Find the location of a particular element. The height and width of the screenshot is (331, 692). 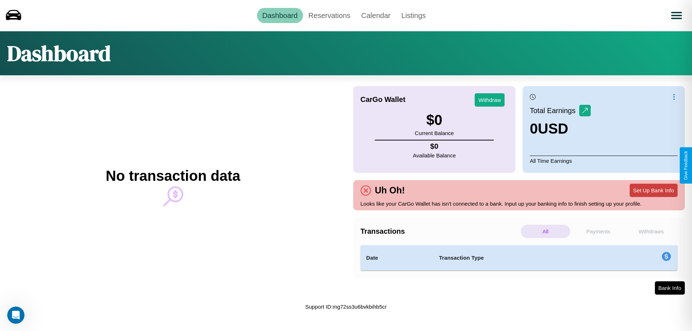

a: Dashboard is located at coordinates (280, 15).